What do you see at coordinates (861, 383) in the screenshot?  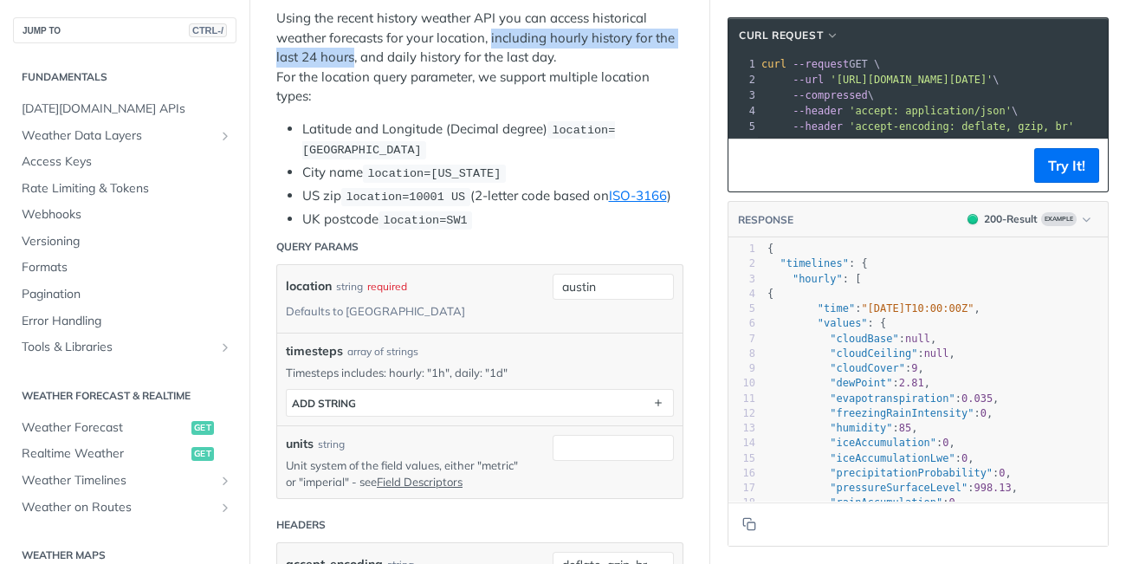 I see `span: "dewPoint"` at bounding box center [861, 383].